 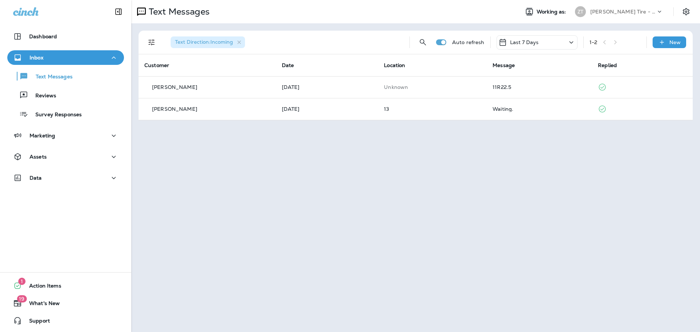 What do you see at coordinates (66, 114) in the screenshot?
I see `button: Survey Responses` at bounding box center [66, 114].